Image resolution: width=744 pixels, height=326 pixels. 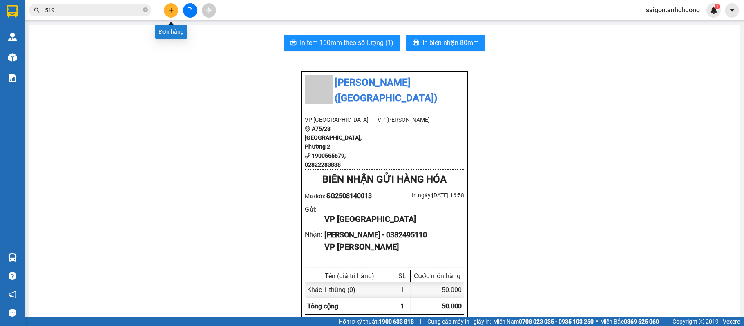 I want to click on div: Gửi :, so click(x=314, y=209).